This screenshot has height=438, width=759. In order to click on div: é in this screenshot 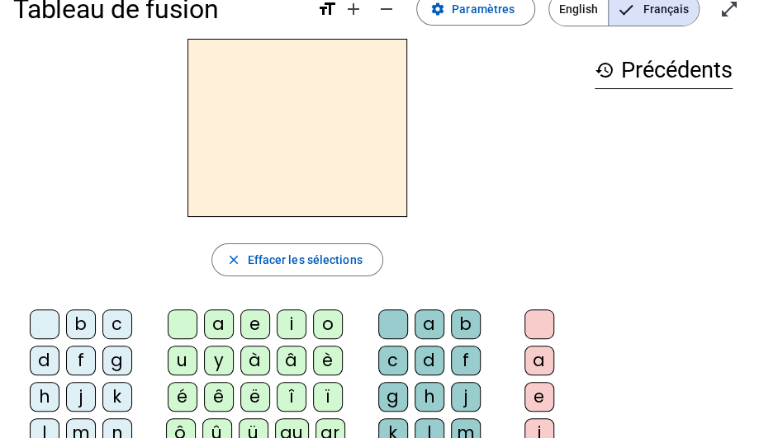, I will do `click(183, 397)`.